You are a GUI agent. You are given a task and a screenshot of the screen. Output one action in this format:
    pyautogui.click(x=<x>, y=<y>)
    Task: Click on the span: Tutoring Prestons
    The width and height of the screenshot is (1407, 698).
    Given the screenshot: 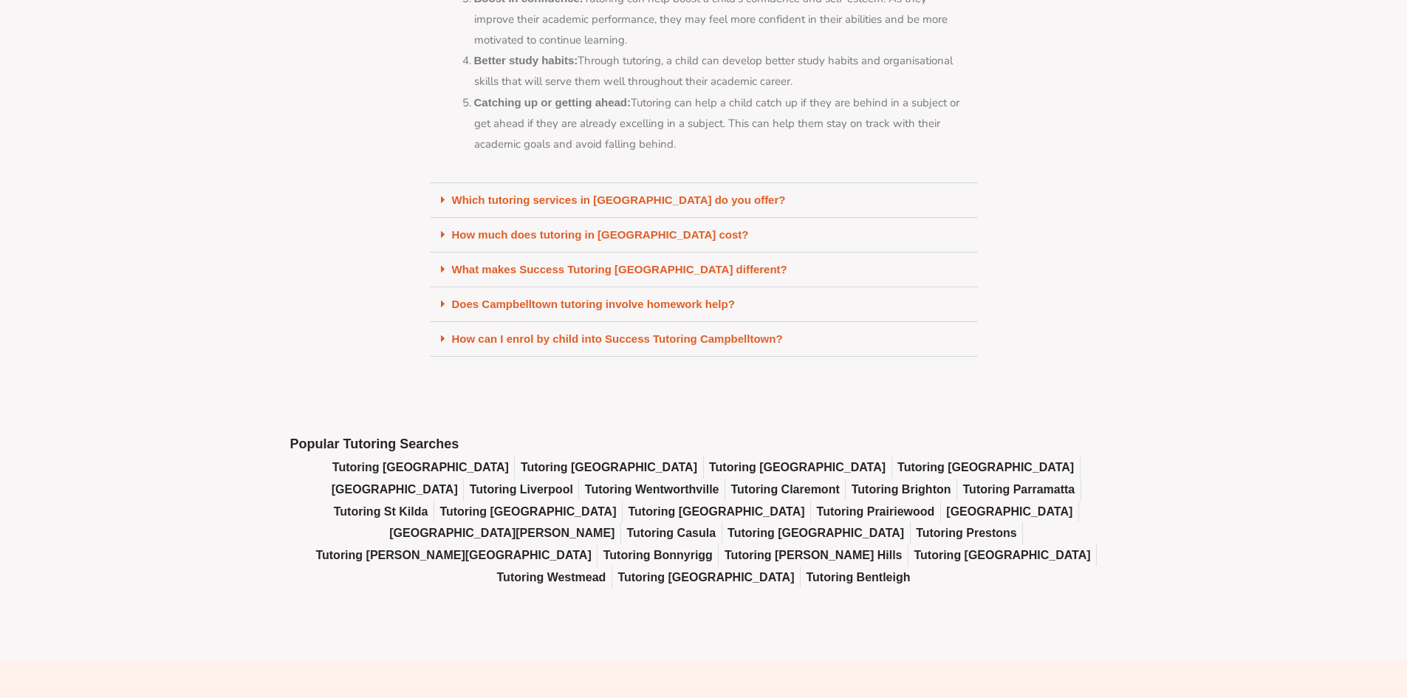 What is the action you would take?
    pyautogui.click(x=966, y=533)
    